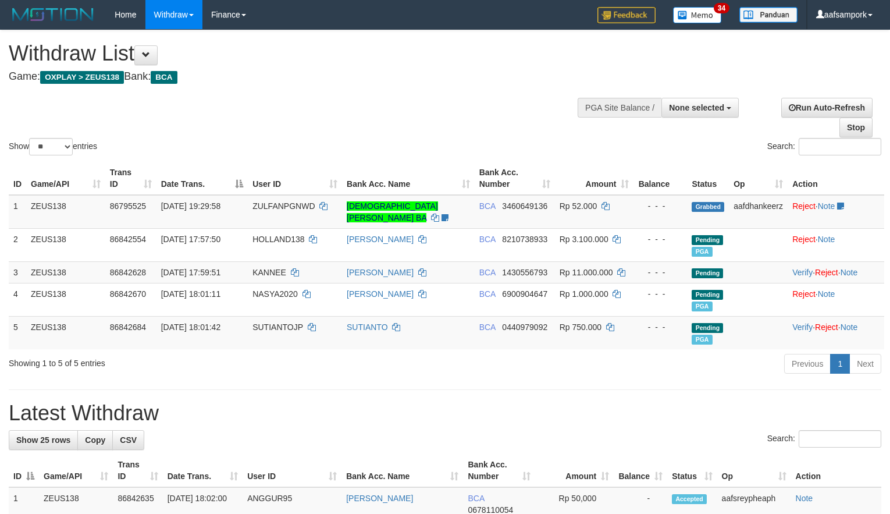  What do you see at coordinates (95, 440) in the screenshot?
I see `span: Copy` at bounding box center [95, 440].